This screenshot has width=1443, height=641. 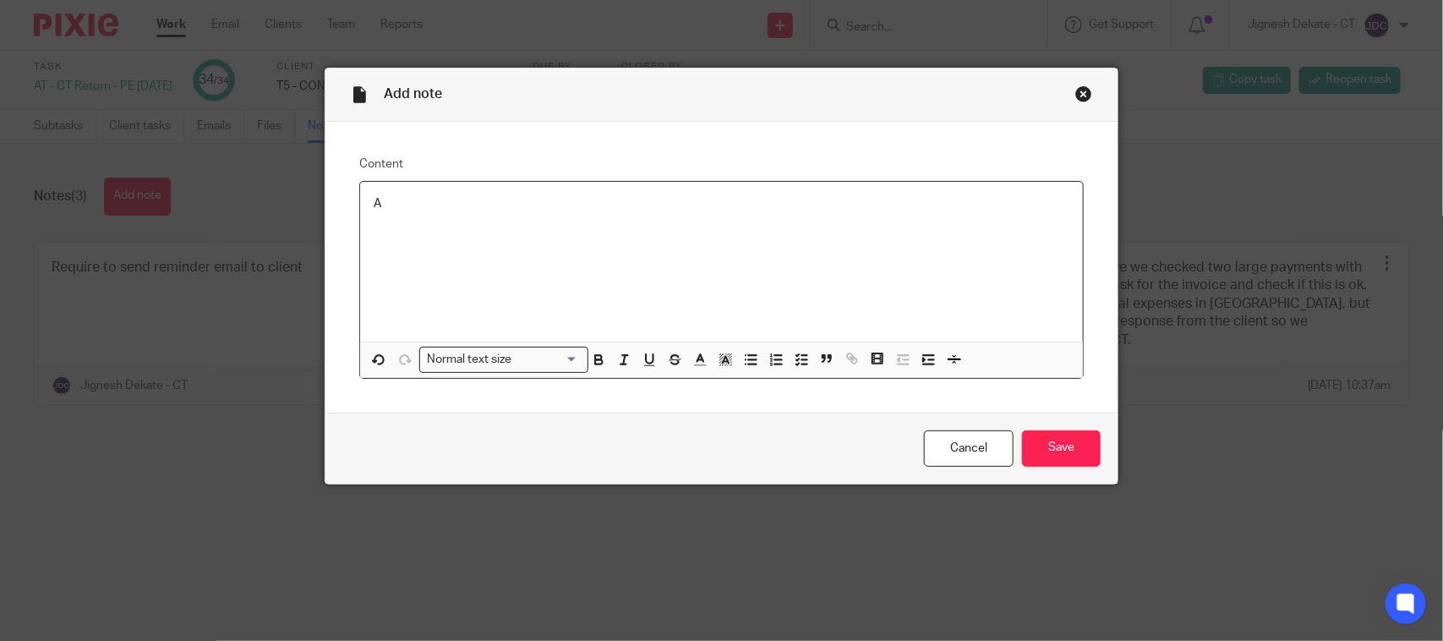 I want to click on p: A, so click(x=721, y=204).